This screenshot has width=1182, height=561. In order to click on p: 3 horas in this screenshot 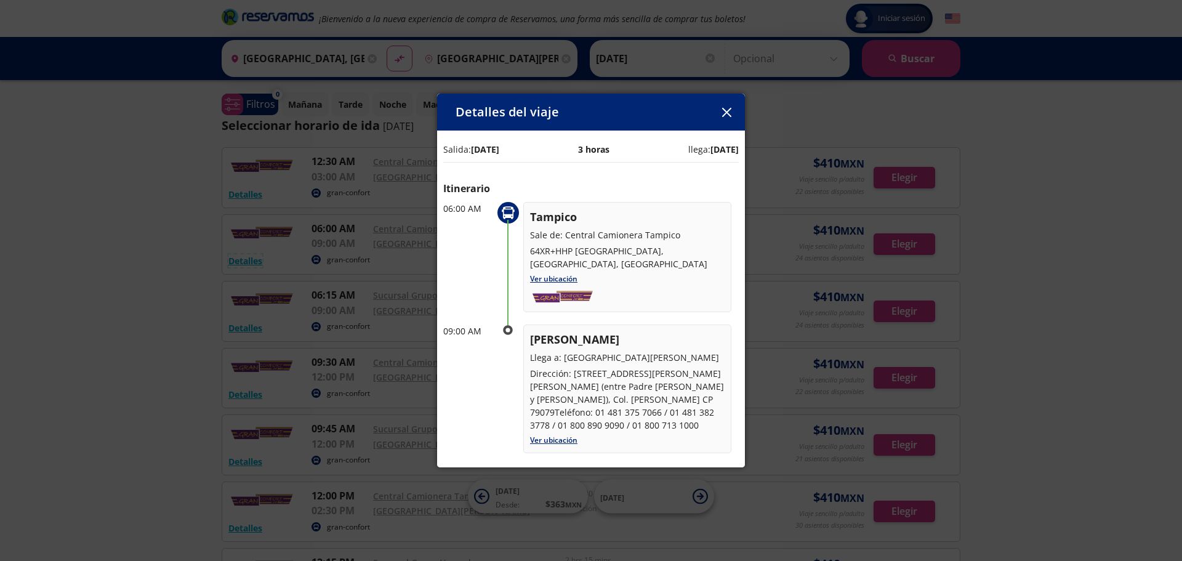, I will do `click(593, 149)`.